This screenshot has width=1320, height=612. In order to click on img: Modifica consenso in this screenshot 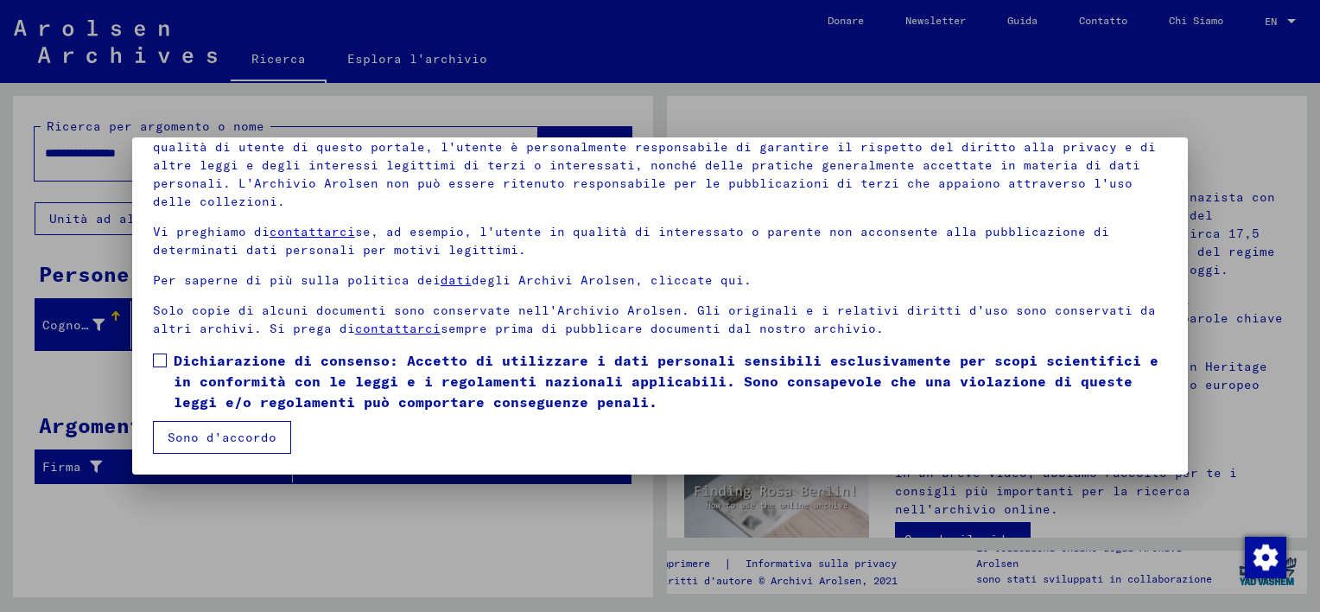, I will do `click(1266, 557)`.